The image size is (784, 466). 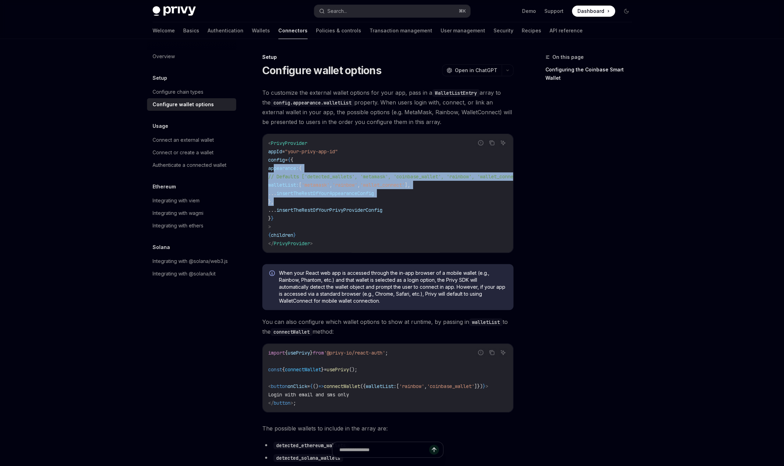 I want to click on div: Search..., so click(x=337, y=11).